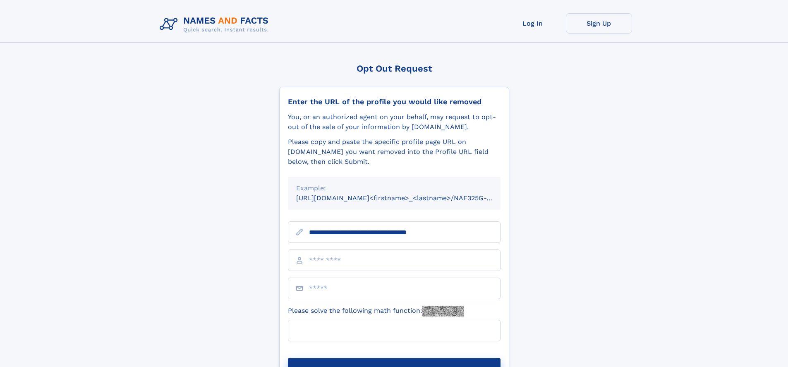  Describe the element at coordinates (599, 23) in the screenshot. I see `a: Sign Up` at that location.